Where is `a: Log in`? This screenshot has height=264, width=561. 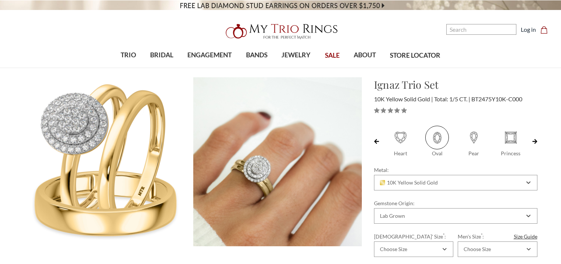
a: Log in is located at coordinates (529, 30).